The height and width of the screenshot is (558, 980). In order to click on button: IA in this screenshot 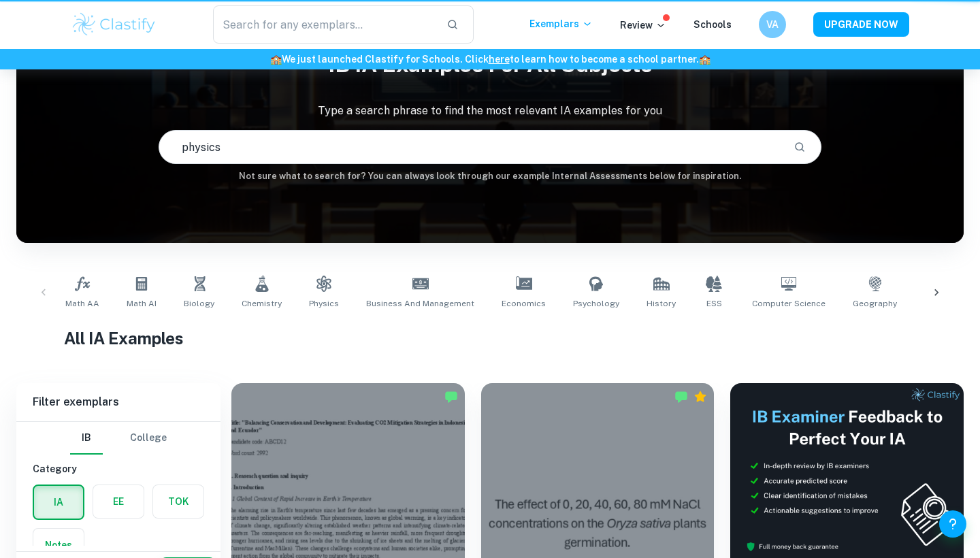, I will do `click(59, 502)`.